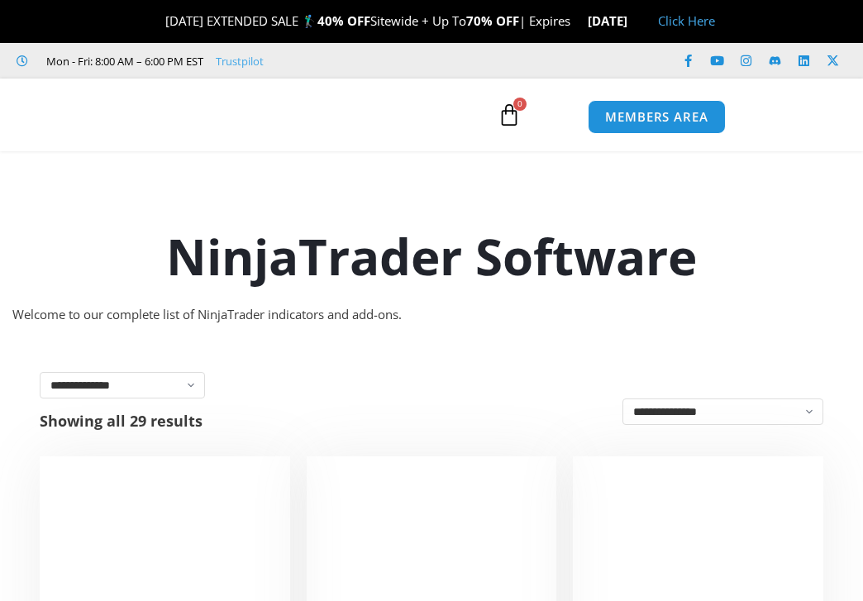 The height and width of the screenshot is (601, 863). What do you see at coordinates (686, 21) in the screenshot?
I see `a: Click Here` at bounding box center [686, 21].